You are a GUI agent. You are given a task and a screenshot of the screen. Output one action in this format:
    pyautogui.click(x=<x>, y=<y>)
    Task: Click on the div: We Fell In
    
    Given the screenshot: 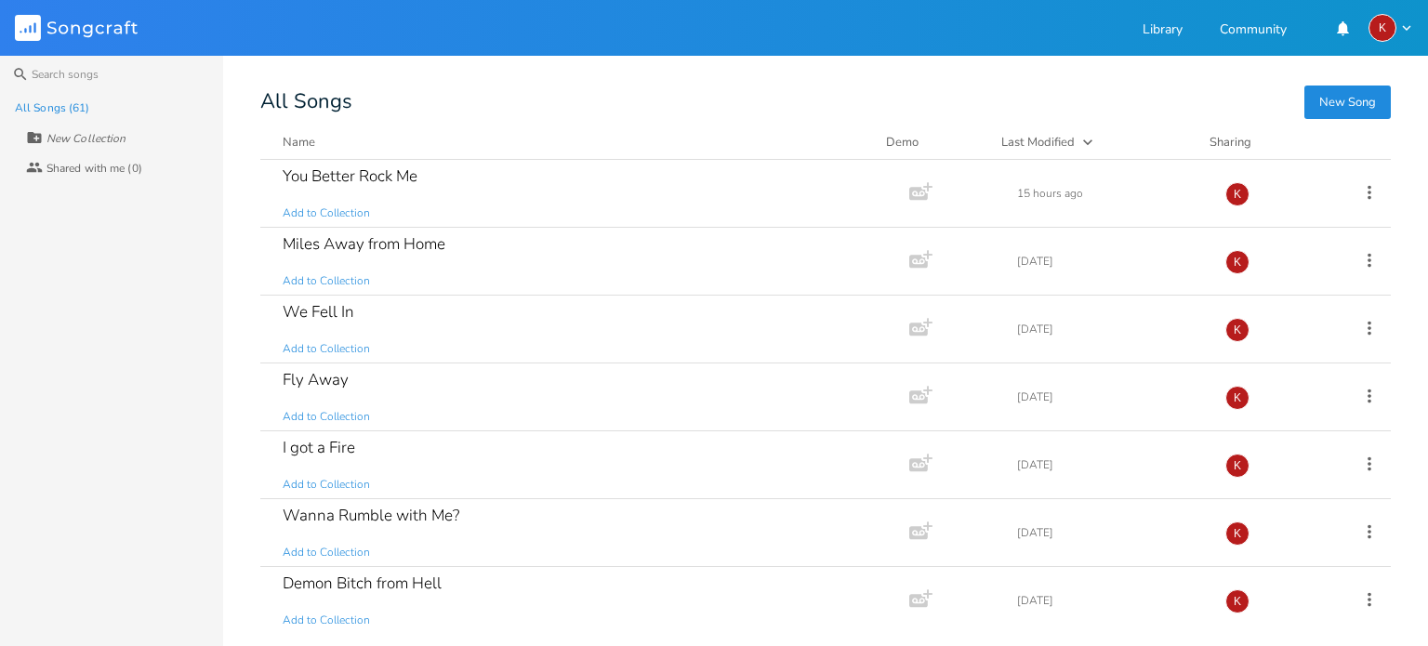 What is the action you would take?
    pyautogui.click(x=318, y=311)
    